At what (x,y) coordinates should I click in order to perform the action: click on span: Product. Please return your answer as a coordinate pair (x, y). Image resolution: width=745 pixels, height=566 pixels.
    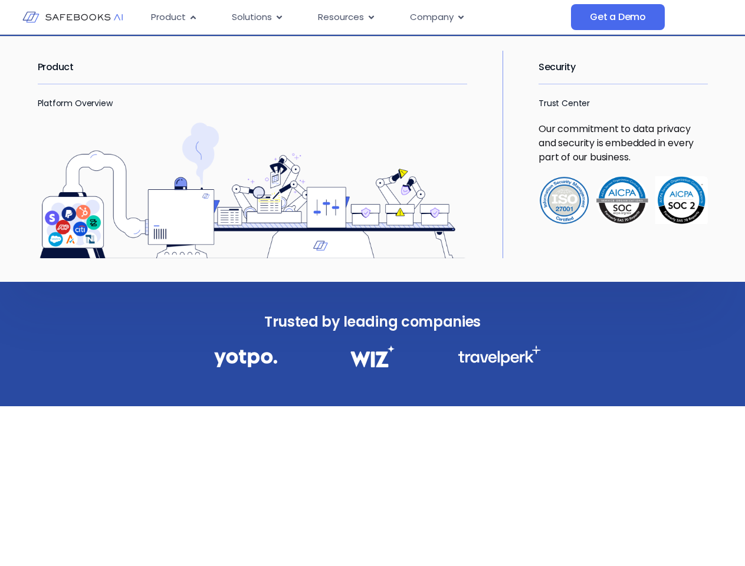
    Looking at the image, I should click on (168, 17).